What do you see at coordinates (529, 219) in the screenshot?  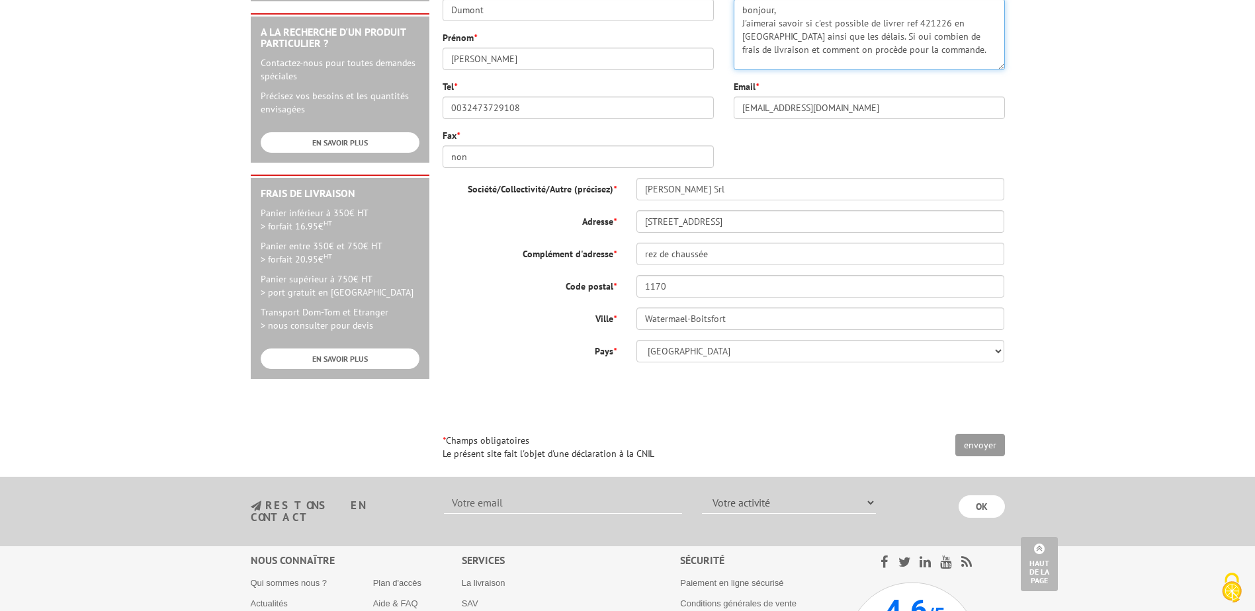 I see `label: Adresse` at bounding box center [529, 219].